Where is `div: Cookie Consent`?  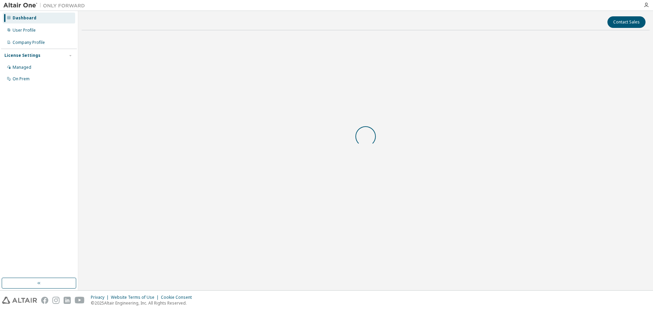 div: Cookie Consent is located at coordinates (178, 297).